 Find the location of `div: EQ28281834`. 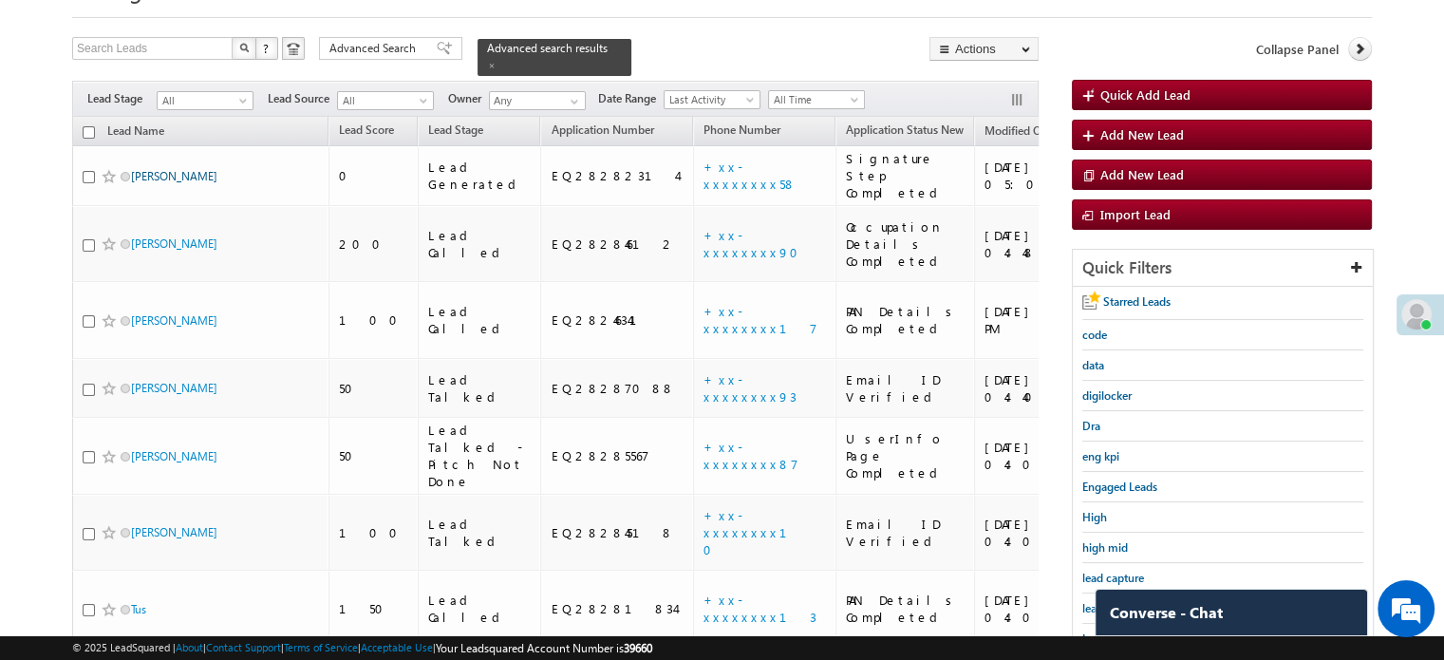

div: EQ28281834 is located at coordinates (617, 609).